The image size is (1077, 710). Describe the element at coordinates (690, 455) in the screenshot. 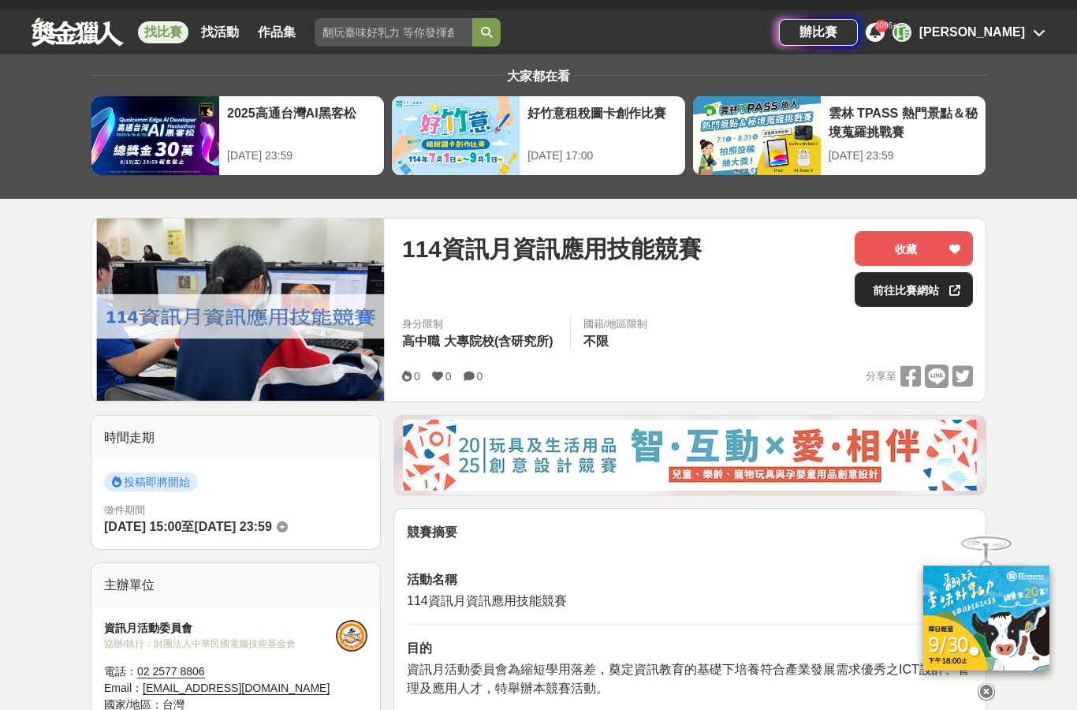

I see `img: d4b53da7-80d9-4dd2-ac75-b85943ec9b32.jpg` at that location.